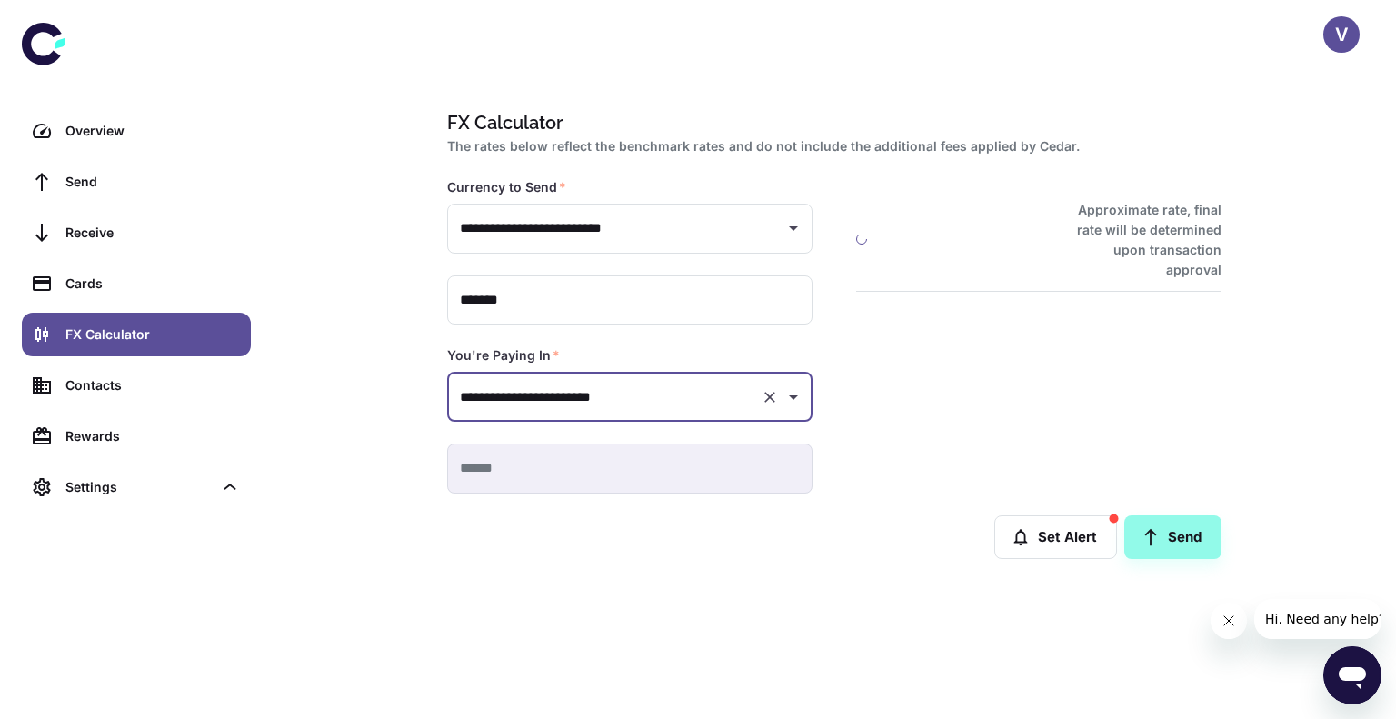  I want to click on div: Rewards, so click(153, 436).